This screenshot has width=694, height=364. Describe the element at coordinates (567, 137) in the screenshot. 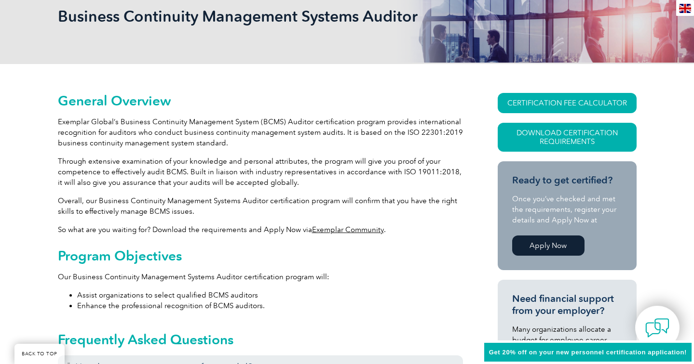

I see `a: Download Certification Requirements` at that location.